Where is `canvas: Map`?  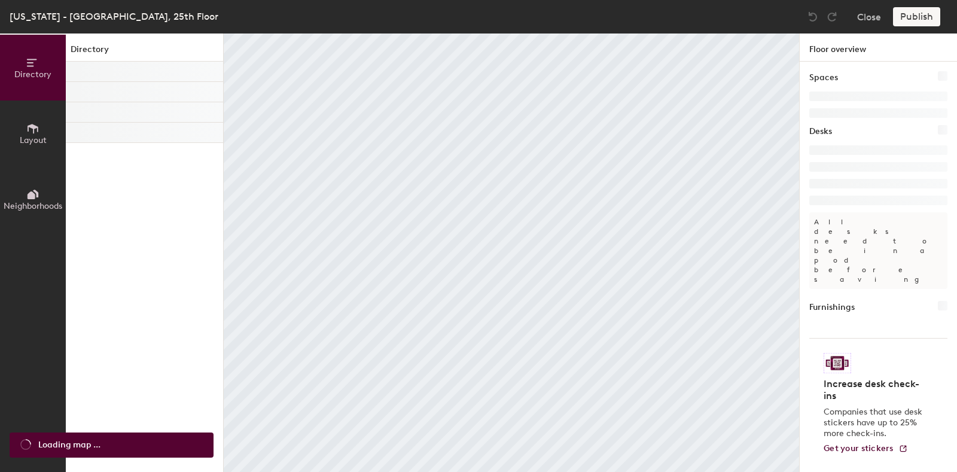
canvas: Map is located at coordinates (511, 252).